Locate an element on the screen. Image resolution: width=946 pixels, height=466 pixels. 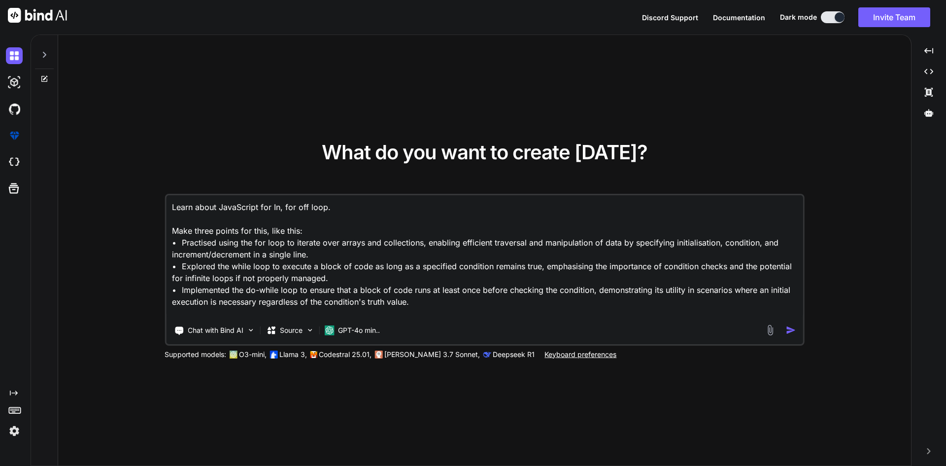
img: premium is located at coordinates (14, 135).